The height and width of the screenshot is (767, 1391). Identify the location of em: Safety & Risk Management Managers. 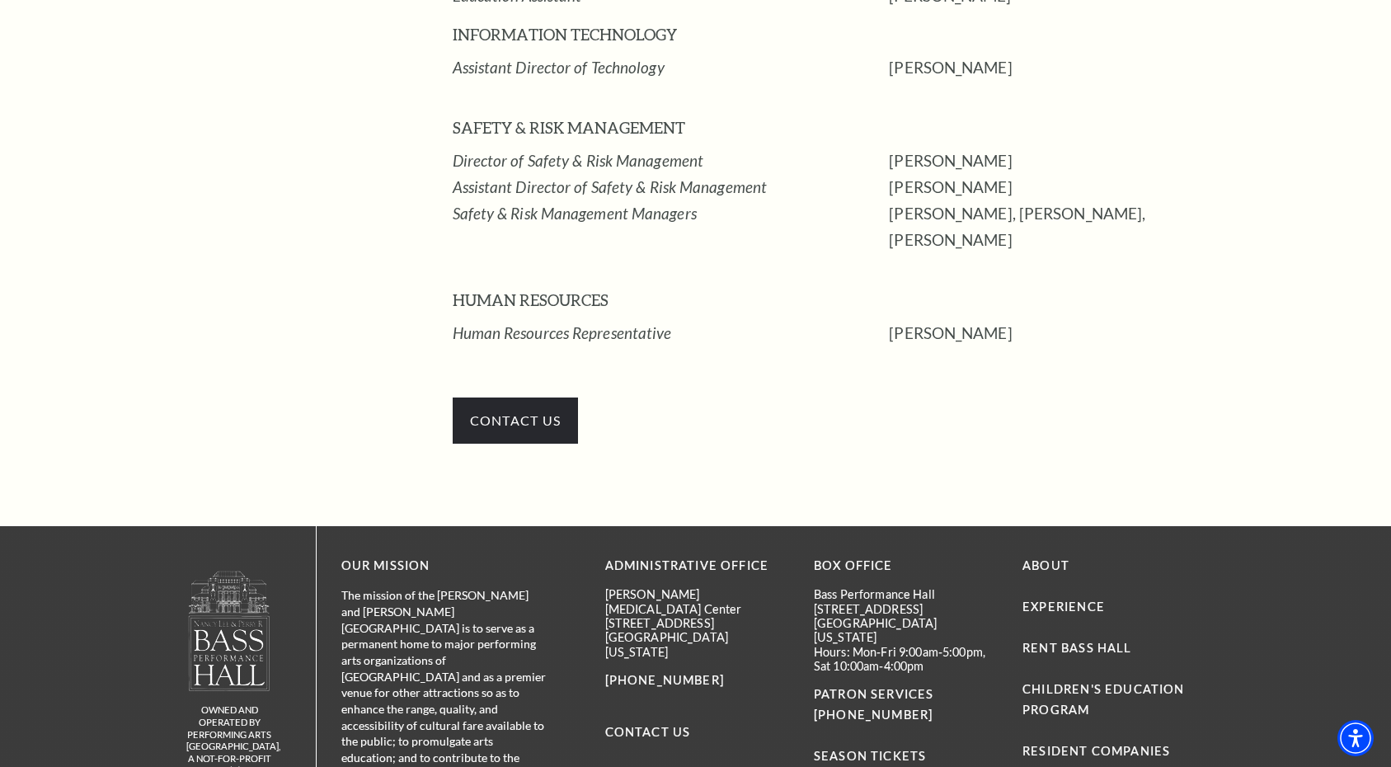
(575, 213).